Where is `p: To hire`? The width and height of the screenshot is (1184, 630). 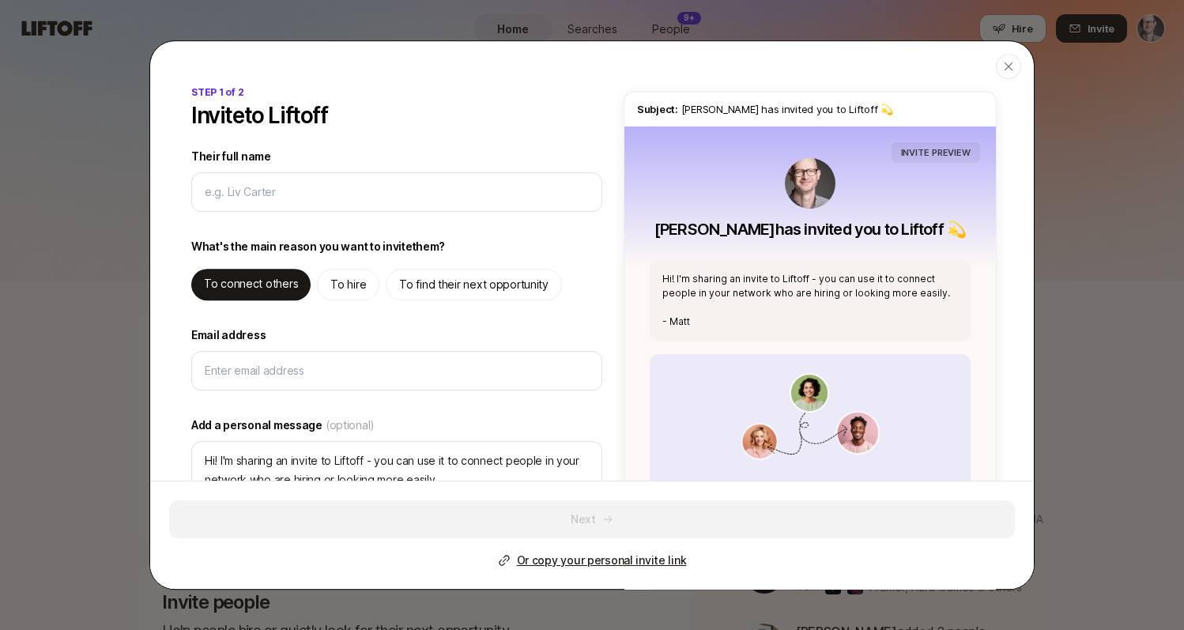
p: To hire is located at coordinates (348, 284).